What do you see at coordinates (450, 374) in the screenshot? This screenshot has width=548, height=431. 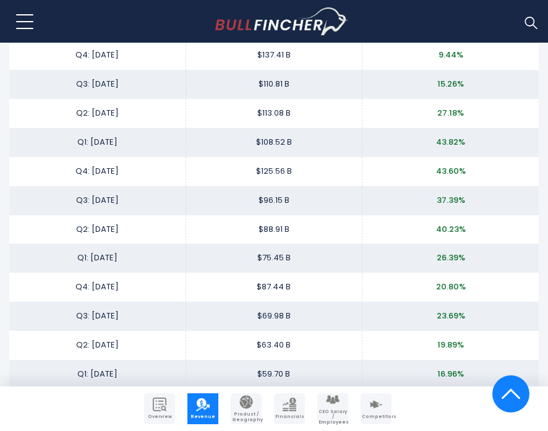 I see `span: 16.96%` at bounding box center [450, 374].